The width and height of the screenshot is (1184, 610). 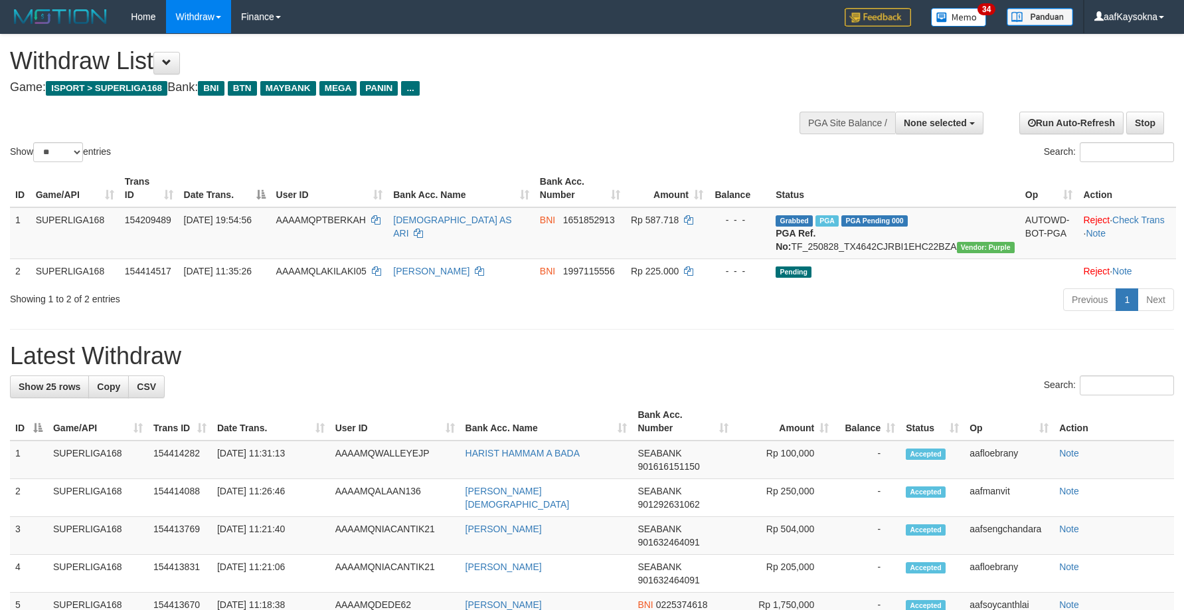 What do you see at coordinates (321, 271) in the screenshot?
I see `span: AAAAMQLAKILAKI05` at bounding box center [321, 271].